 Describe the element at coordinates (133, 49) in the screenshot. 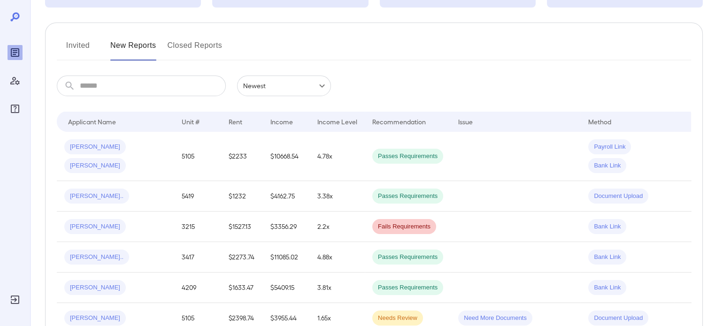

I see `button: New Reports` at that location.